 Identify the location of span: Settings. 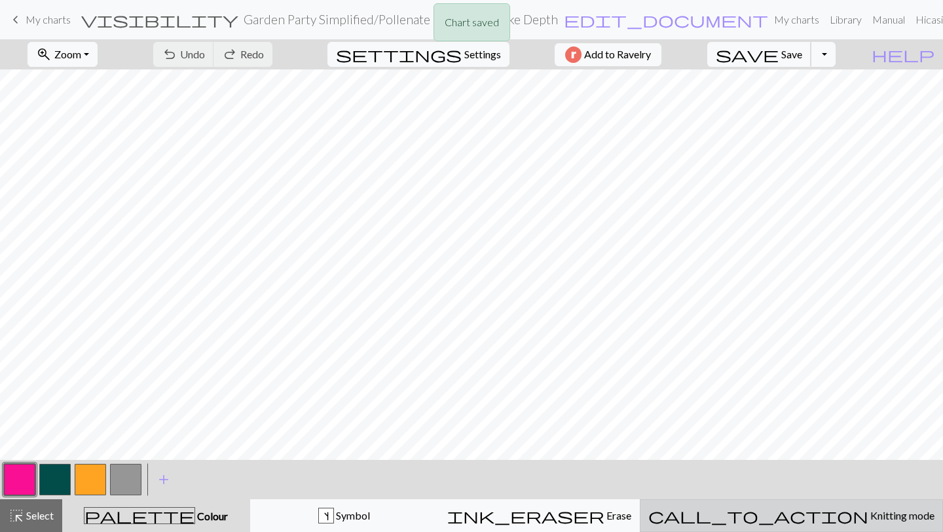
(483, 54).